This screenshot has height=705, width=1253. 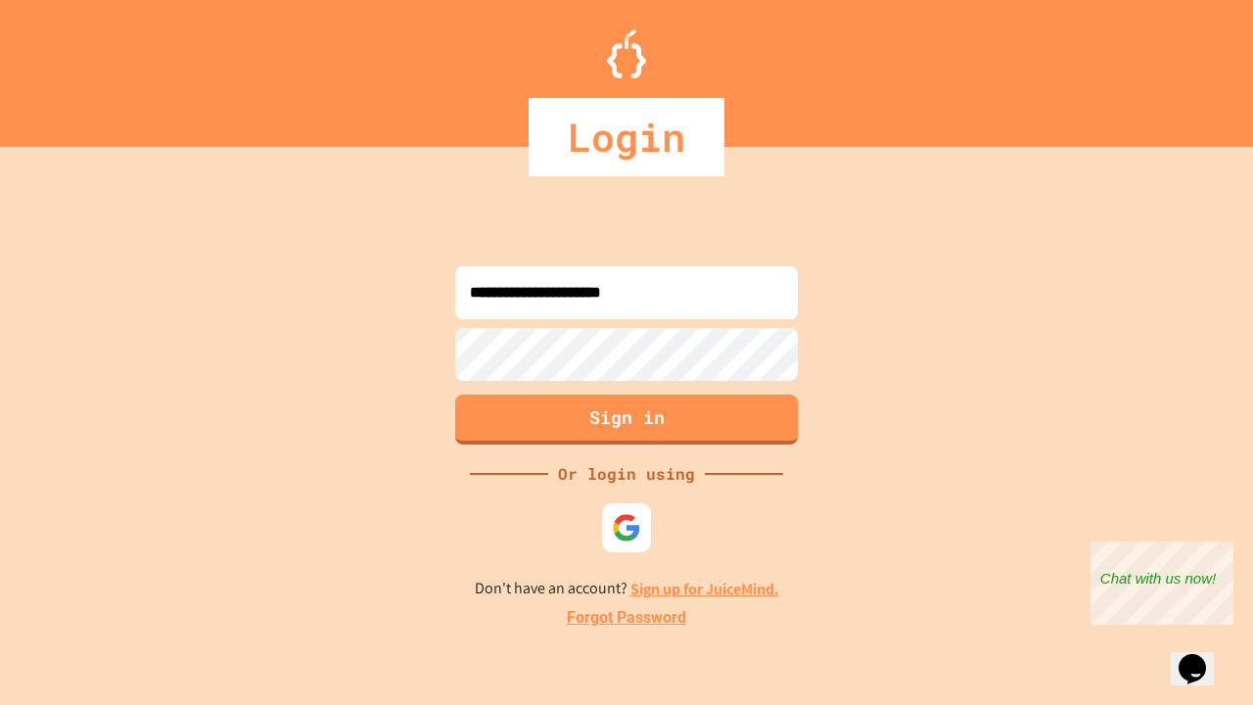 What do you see at coordinates (627, 54) in the screenshot?
I see `img: Logo.svg` at bounding box center [627, 54].